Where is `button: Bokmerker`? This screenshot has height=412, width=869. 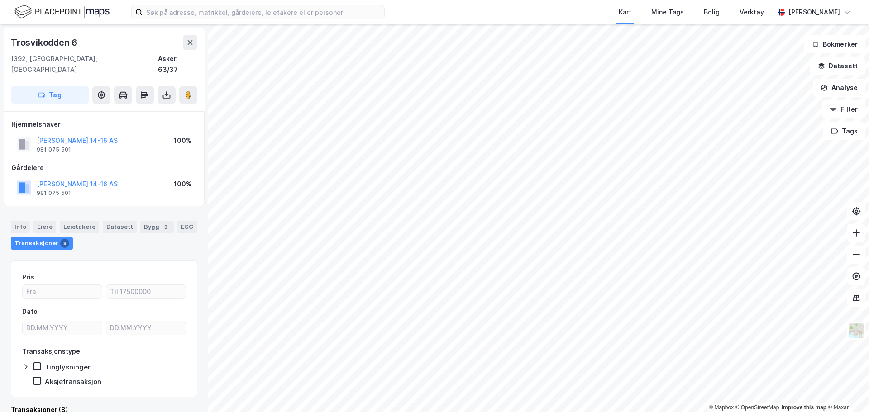
button: Bokmerker is located at coordinates (834, 44).